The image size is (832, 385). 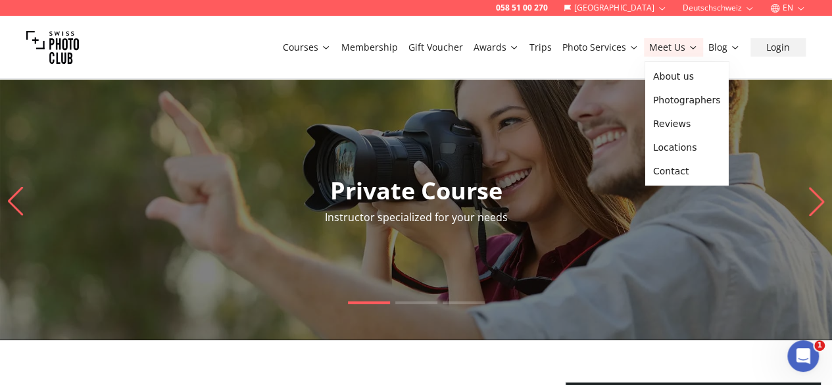 I want to click on button: Blog, so click(x=724, y=47).